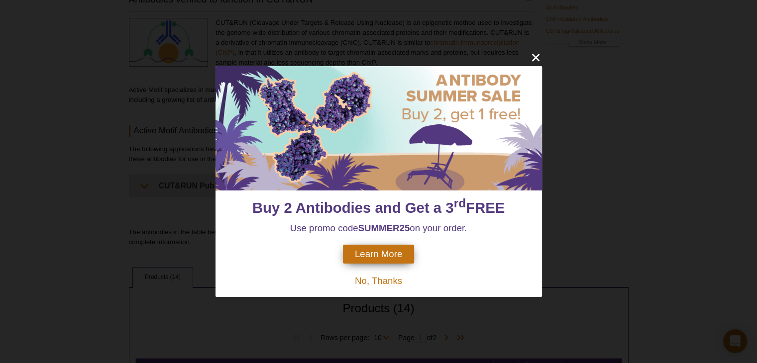  I want to click on sup: rd, so click(460, 203).